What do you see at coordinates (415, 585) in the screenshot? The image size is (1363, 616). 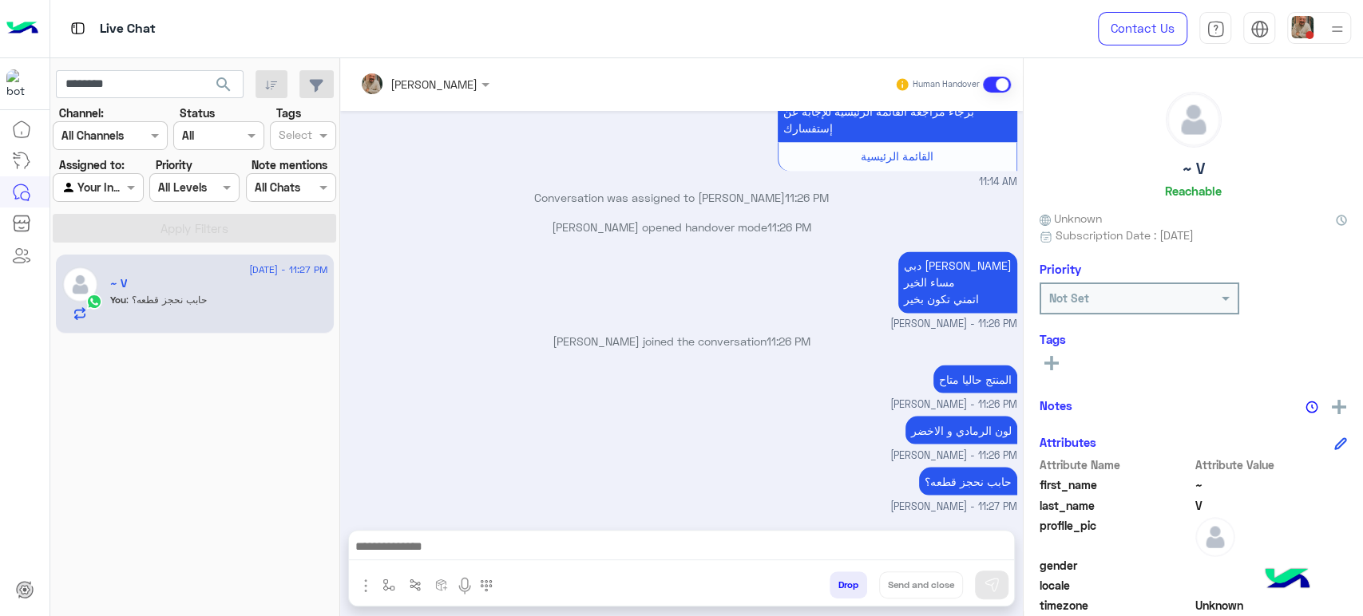 I see `img: Trigger scenario` at bounding box center [415, 585].